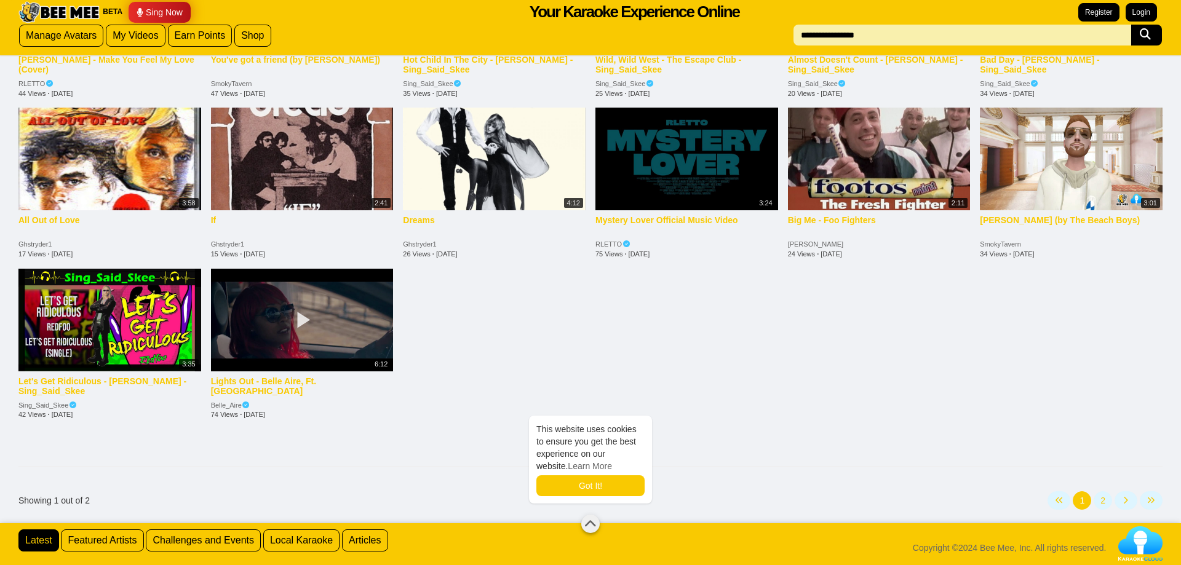 This screenshot has width=1181, height=565. What do you see at coordinates (802, 94) in the screenshot?
I see `span: 20 Views` at bounding box center [802, 94].